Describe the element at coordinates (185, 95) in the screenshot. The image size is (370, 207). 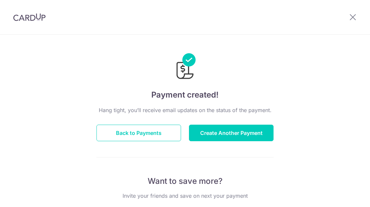
I see `h4: Payment created!` at that location.